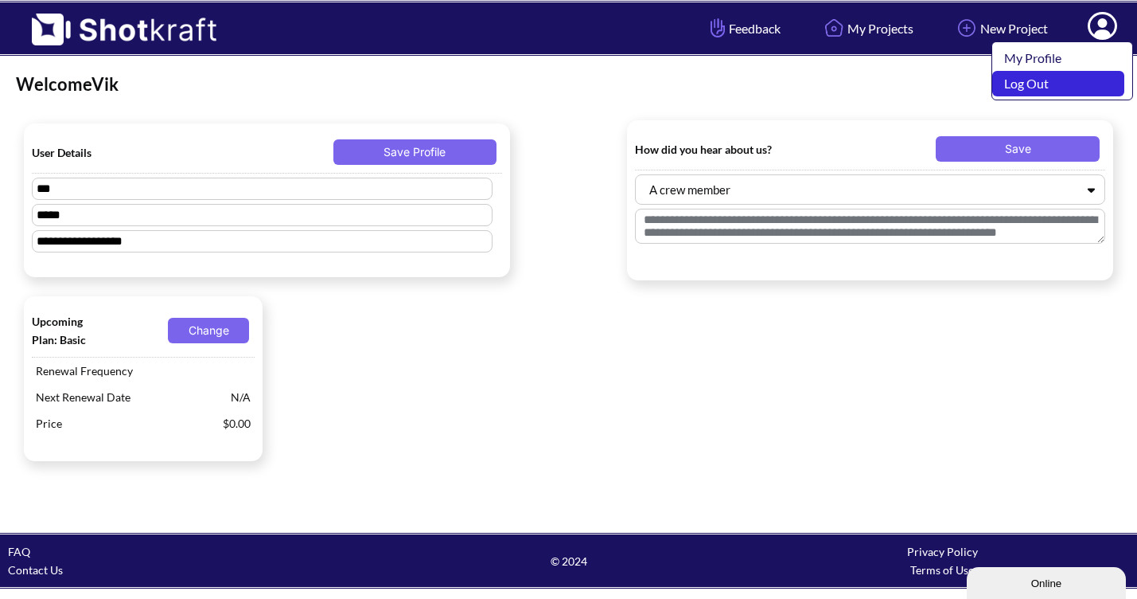 Image resolution: width=1137 pixels, height=599 pixels. What do you see at coordinates (19, 551) in the screenshot?
I see `a: FAQ` at bounding box center [19, 551].